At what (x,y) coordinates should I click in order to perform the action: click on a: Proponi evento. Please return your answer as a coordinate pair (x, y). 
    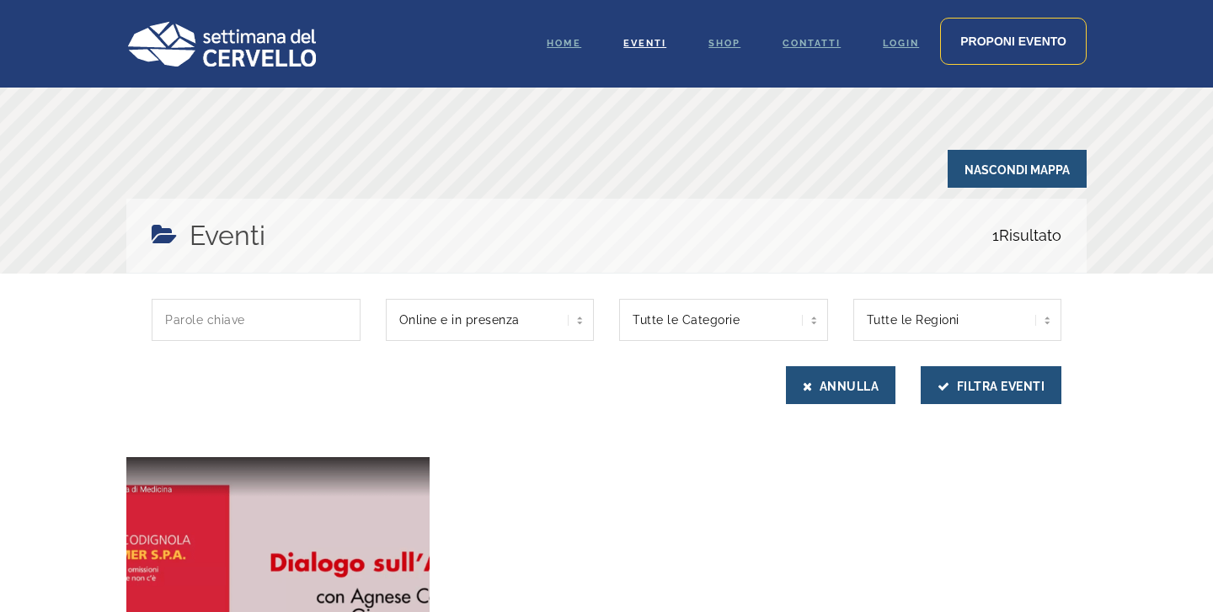
    Looking at the image, I should click on (1013, 41).